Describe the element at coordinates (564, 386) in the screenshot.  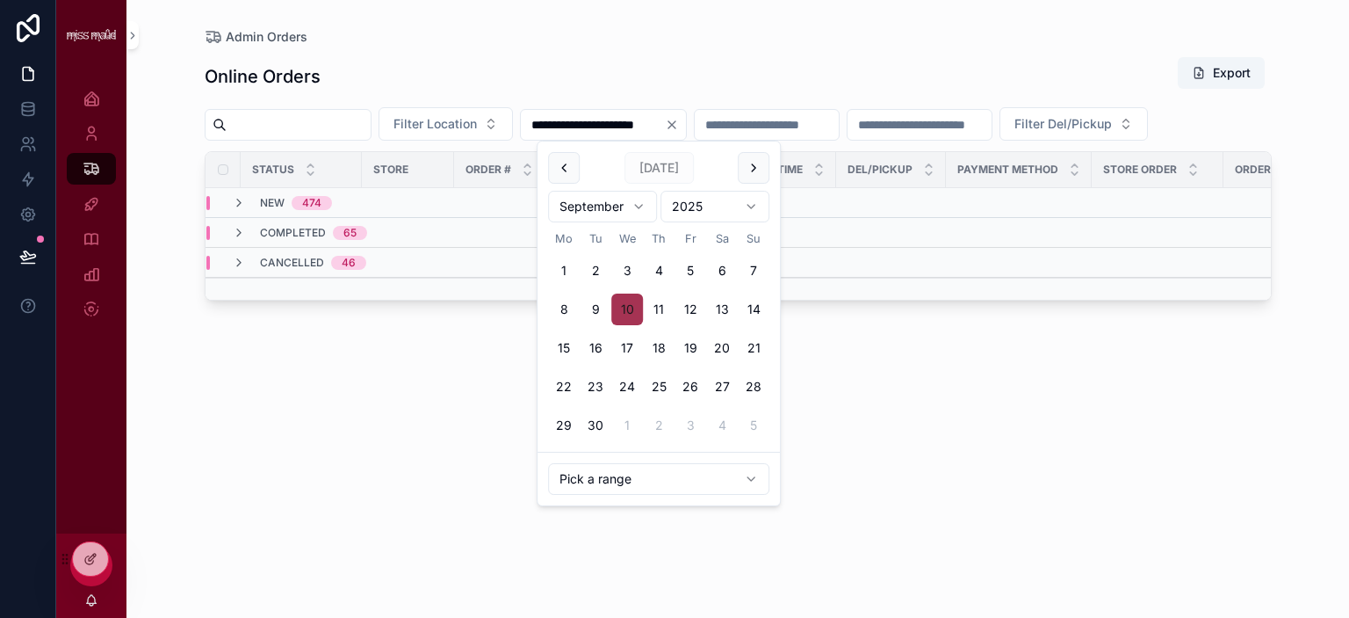
I see `button: Monday, 22 September 2025` at that location.